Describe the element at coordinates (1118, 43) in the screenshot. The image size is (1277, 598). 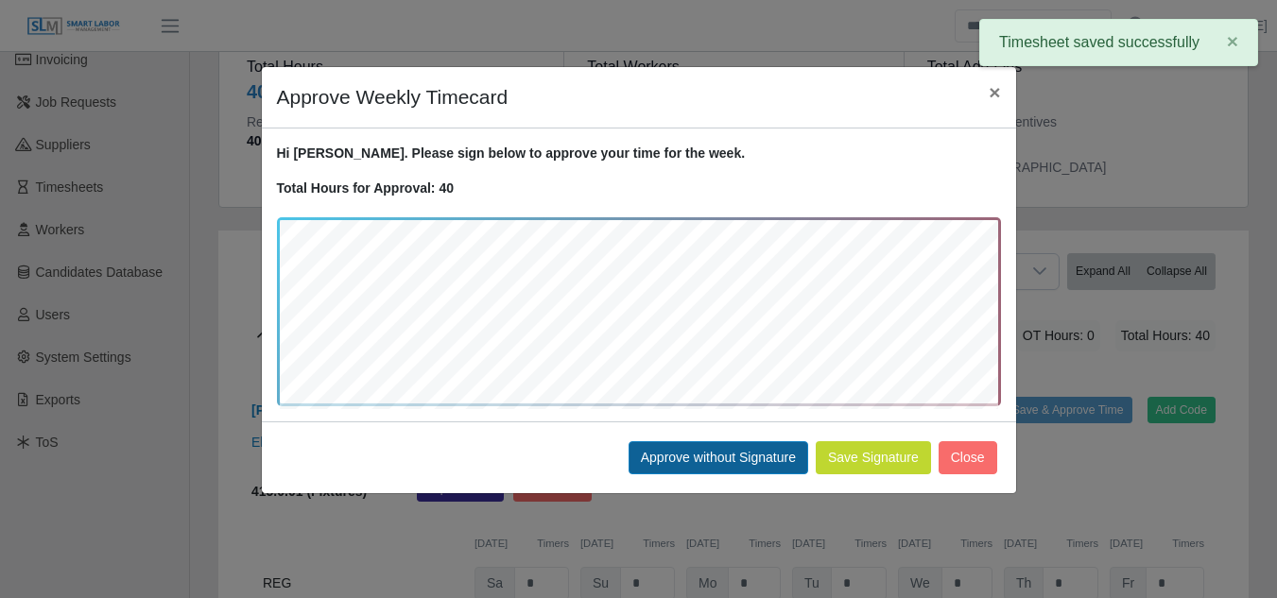
I see `div: Timesheet saved successfully` at that location.